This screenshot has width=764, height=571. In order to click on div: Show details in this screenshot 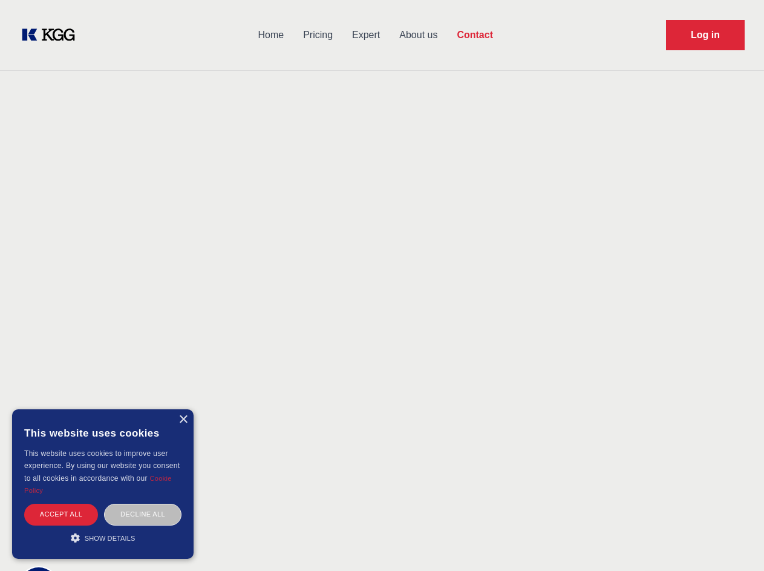, I will do `click(103, 537)`.